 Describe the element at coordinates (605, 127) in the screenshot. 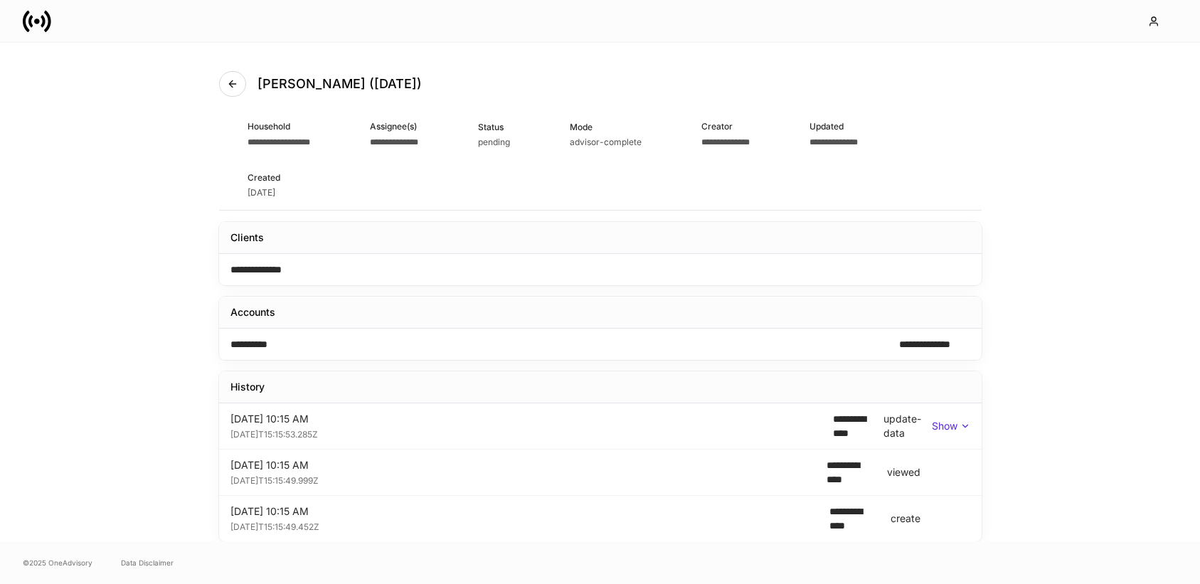

I see `div: Mode` at that location.